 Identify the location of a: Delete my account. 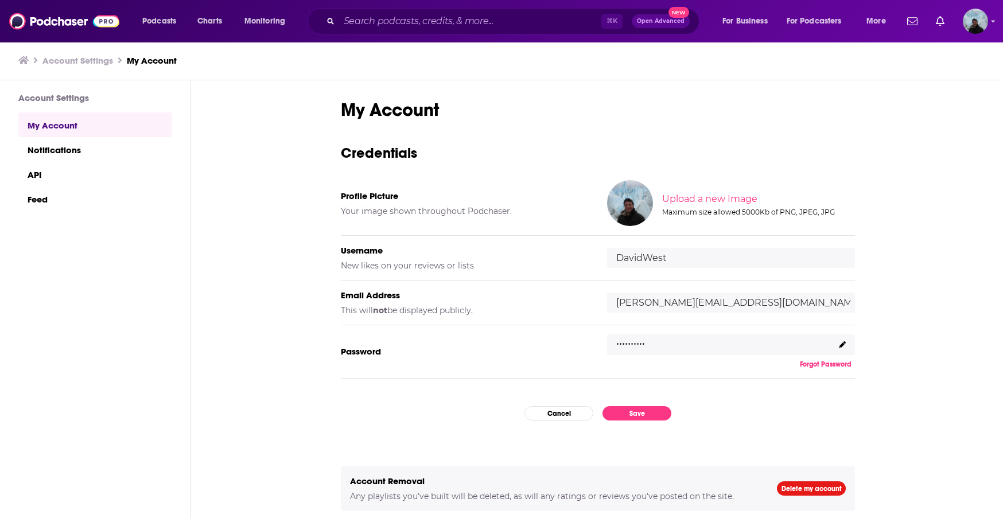
(811, 488).